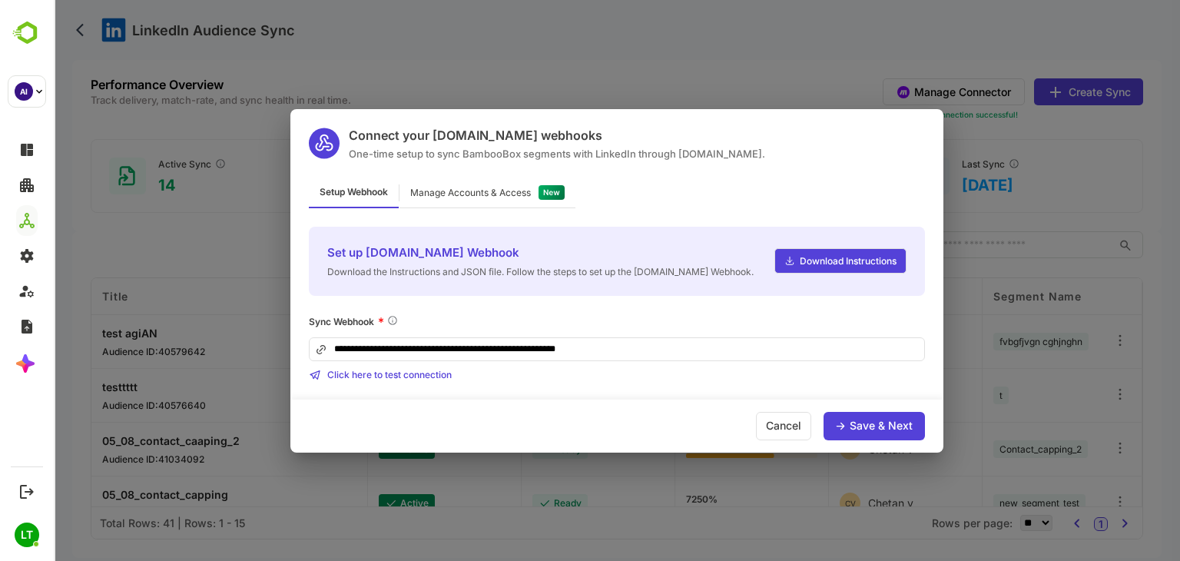  What do you see at coordinates (787, 260) in the screenshot?
I see `a: Download Instructions` at bounding box center [787, 260].